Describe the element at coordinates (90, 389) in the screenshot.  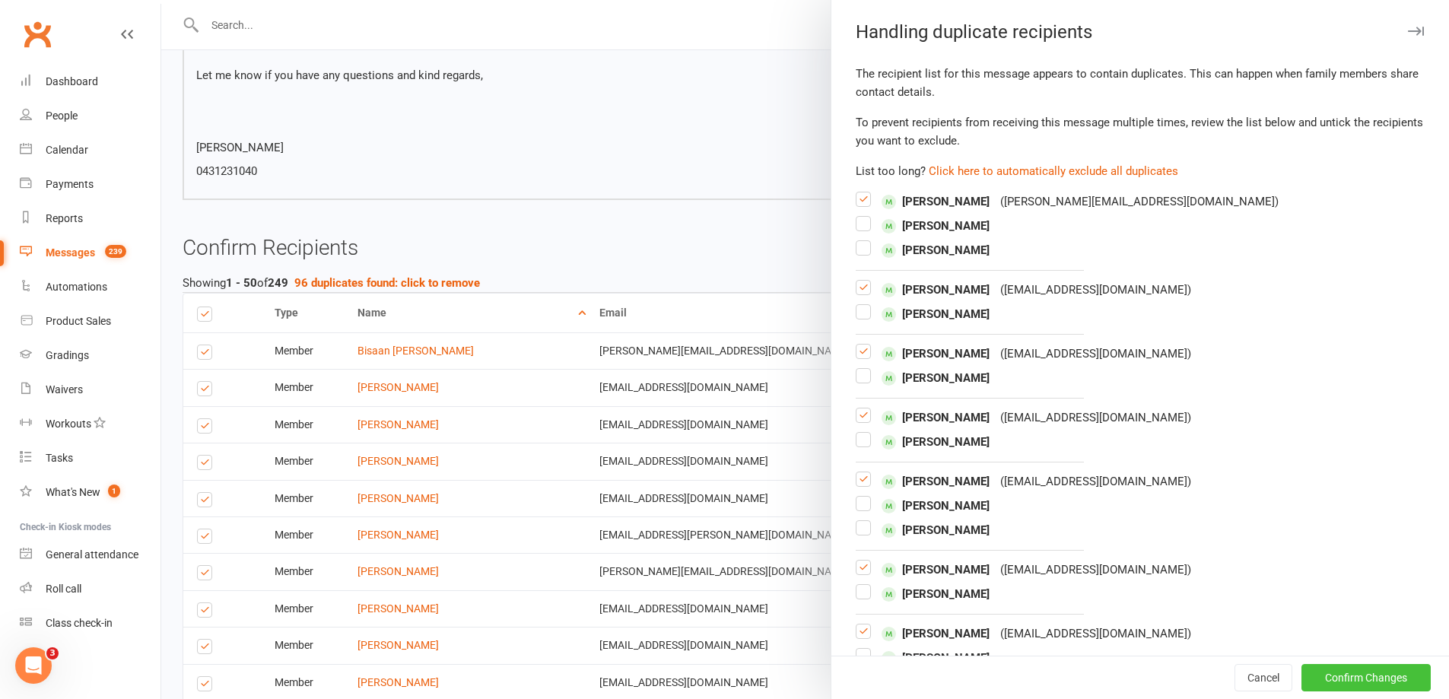
I see `a: Waivers` at that location.